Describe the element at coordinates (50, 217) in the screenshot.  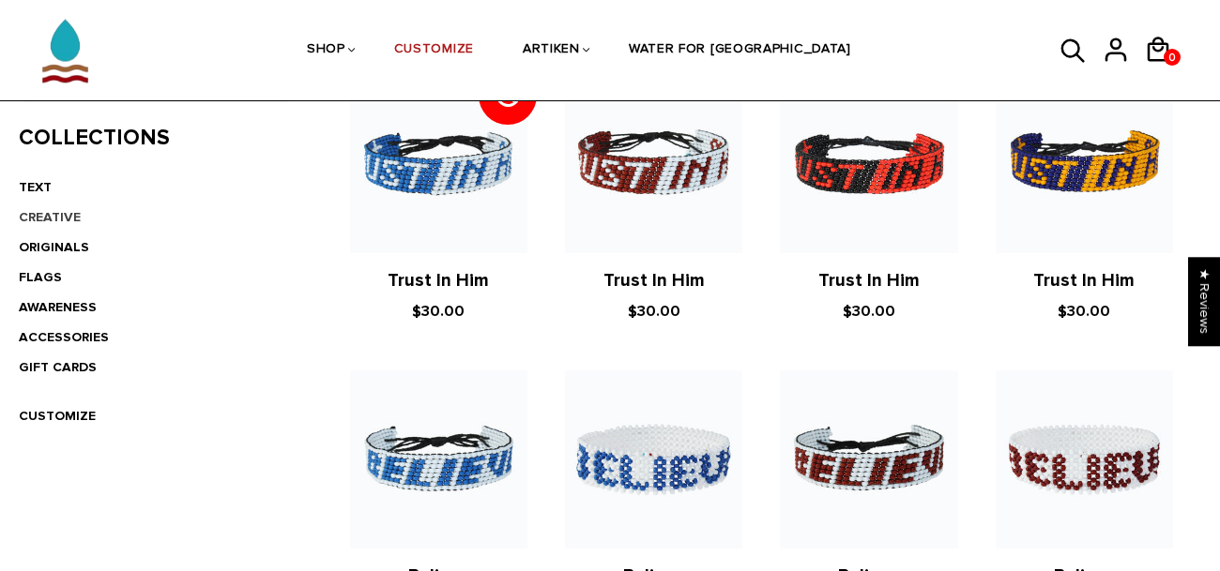
I see `a: CREATIVE` at that location.